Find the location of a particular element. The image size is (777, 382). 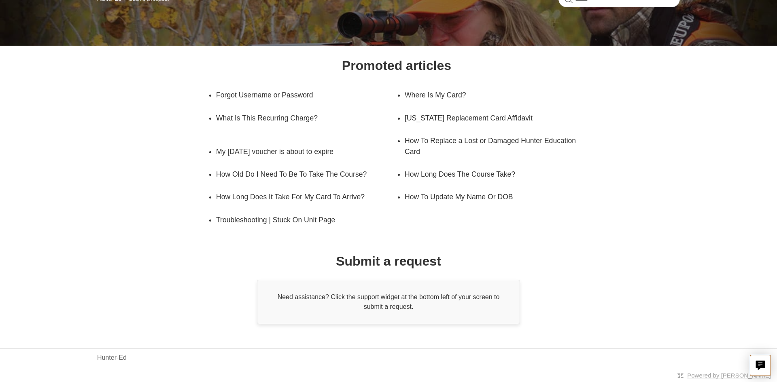

a: What Is This Recurring Charge? is located at coordinates (306, 118).